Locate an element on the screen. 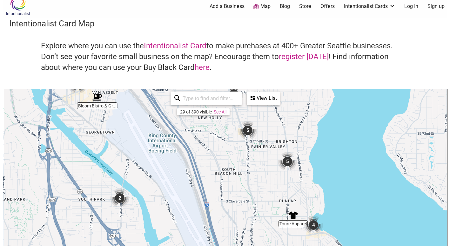 Image resolution: width=450 pixels, height=246 pixels. div: View List is located at coordinates (263, 98).